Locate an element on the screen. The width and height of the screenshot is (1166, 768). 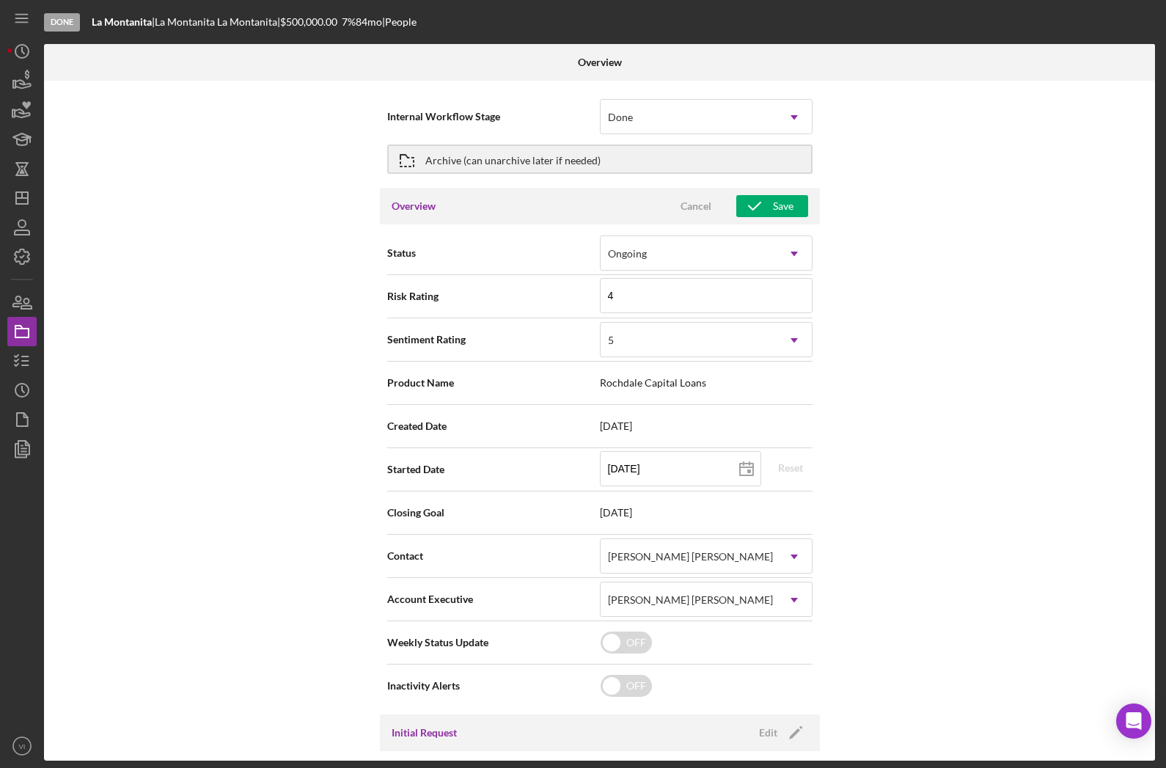
h3: Overview is located at coordinates (413, 206).